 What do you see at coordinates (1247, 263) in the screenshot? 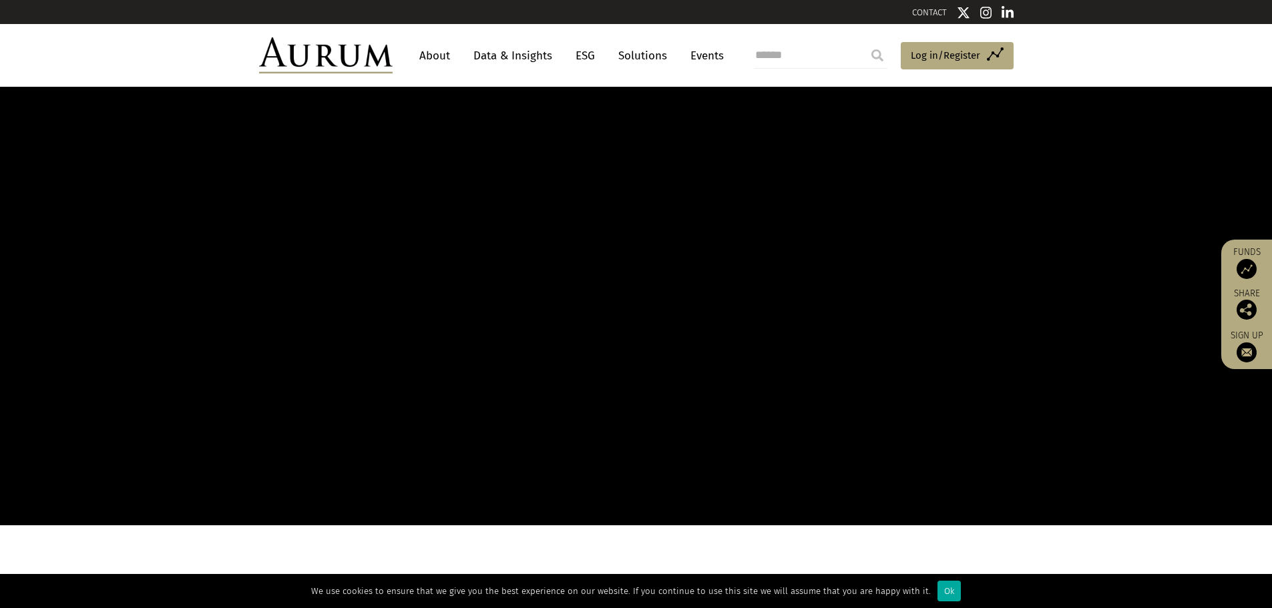
I see `a: Funds` at bounding box center [1247, 263].